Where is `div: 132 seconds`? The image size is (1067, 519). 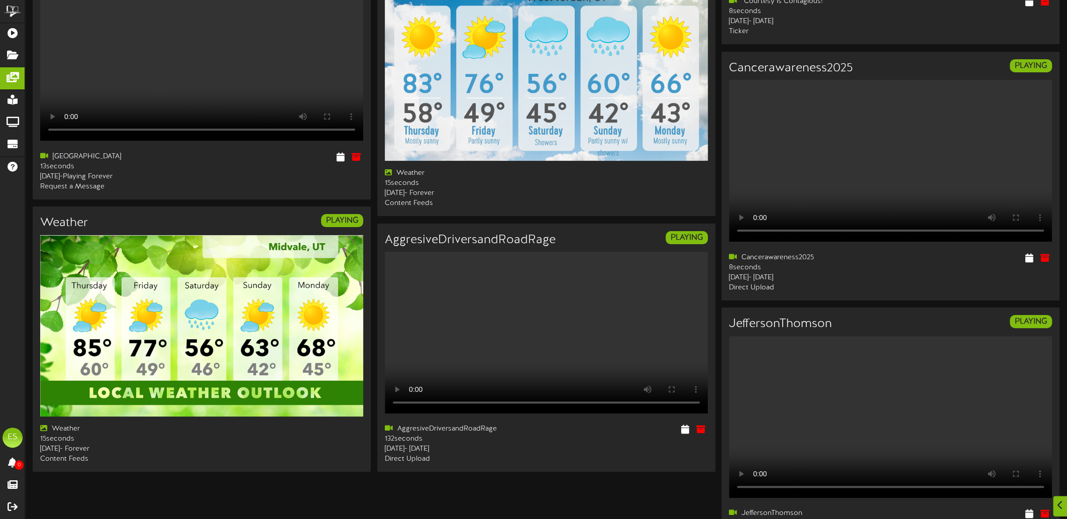
div: 132 seconds is located at coordinates (462, 439).